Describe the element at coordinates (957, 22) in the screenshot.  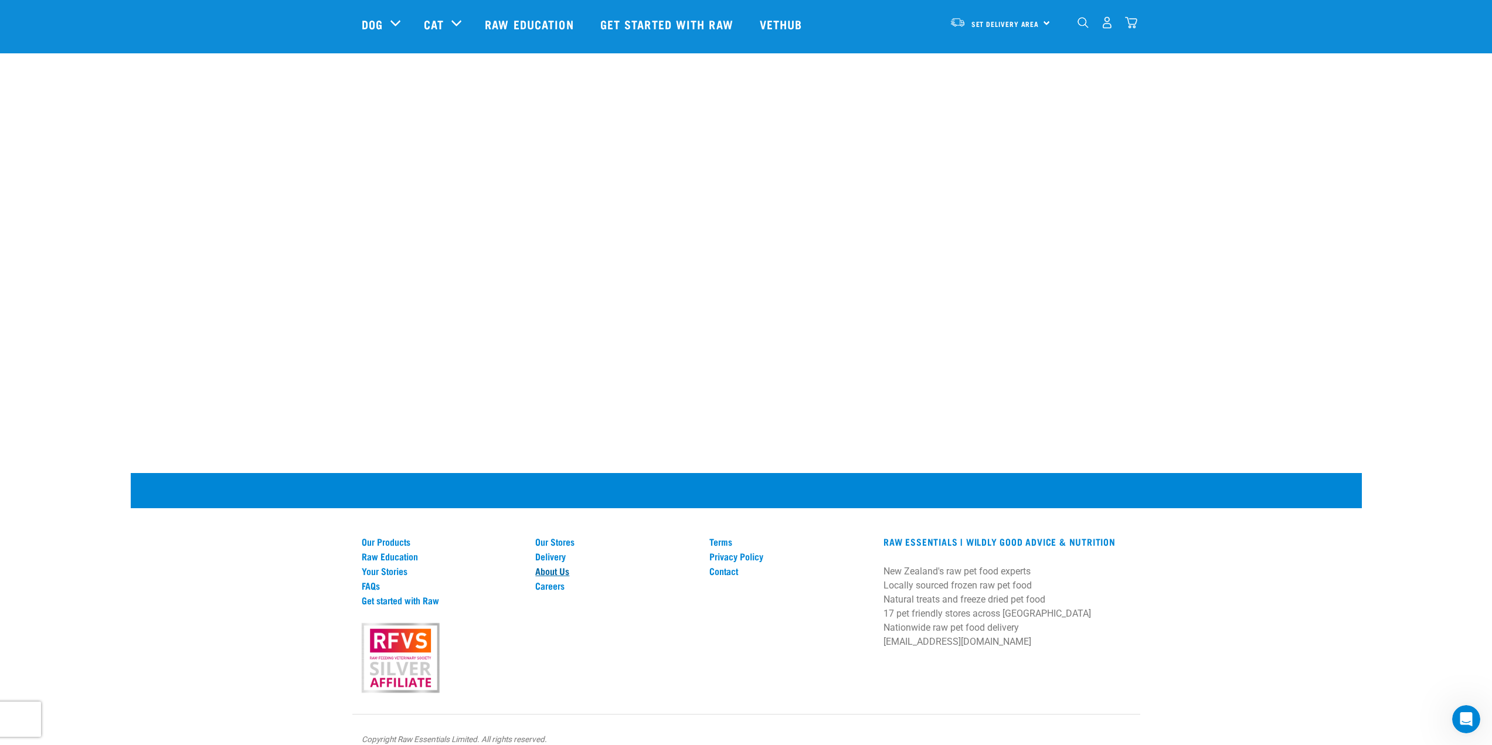
I see `img: van-moving.png` at that location.